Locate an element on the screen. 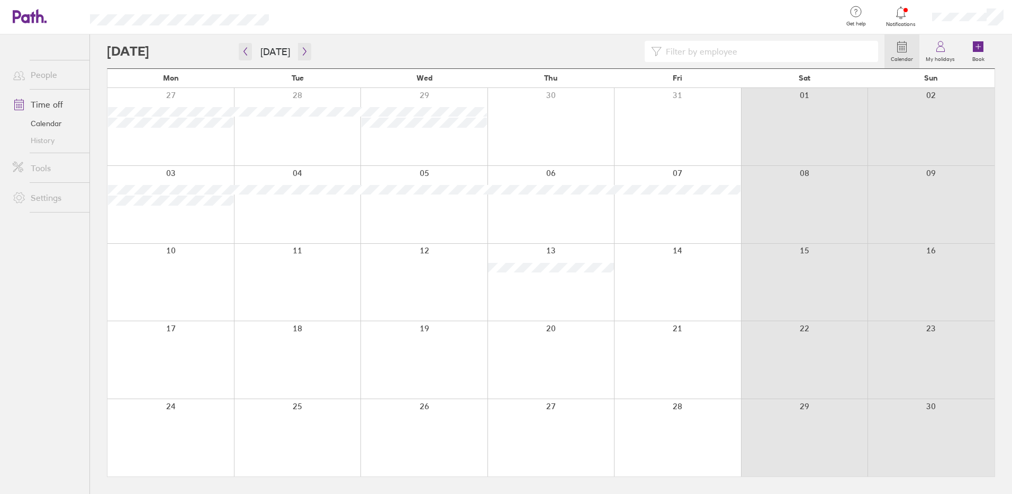  label: My holidays is located at coordinates (940, 58).